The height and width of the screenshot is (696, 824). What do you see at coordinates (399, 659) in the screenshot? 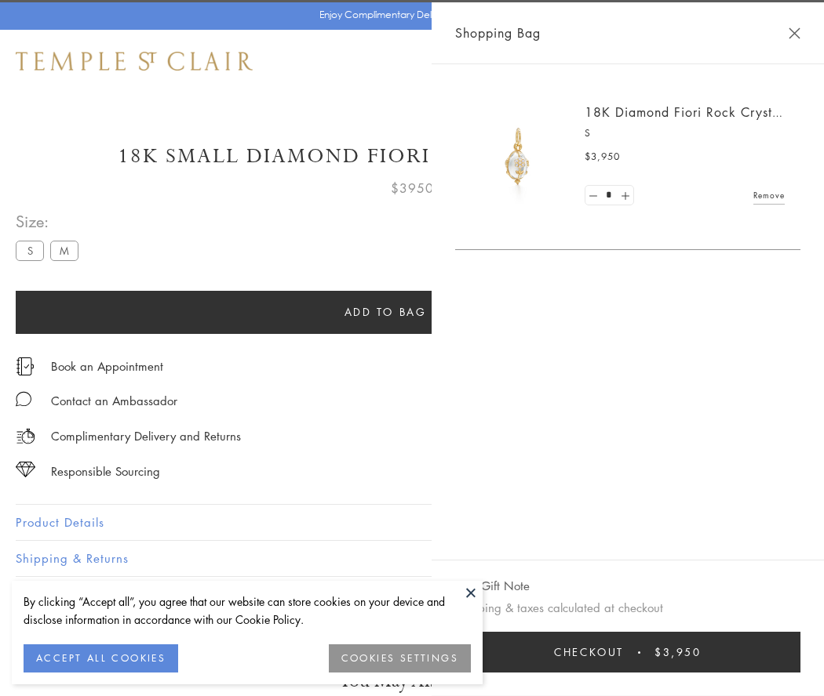
I see `button: COOKIES SETTINGS` at bounding box center [399, 659].